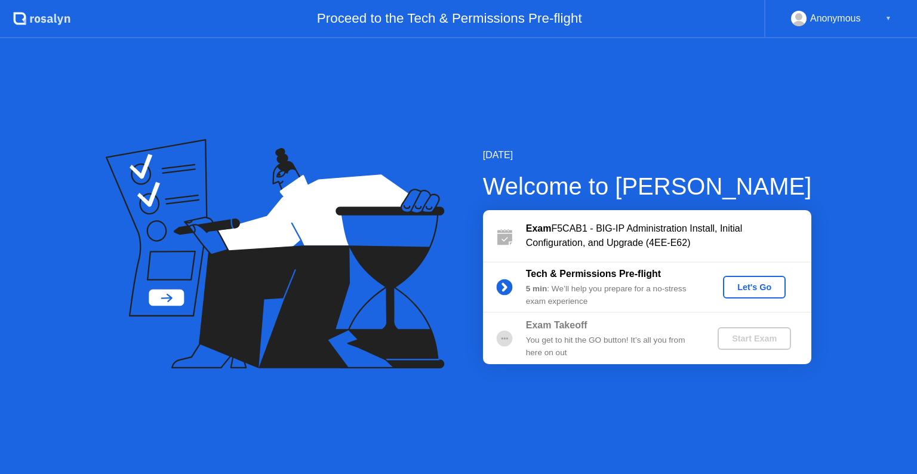 Image resolution: width=917 pixels, height=474 pixels. I want to click on b: Exam, so click(538, 228).